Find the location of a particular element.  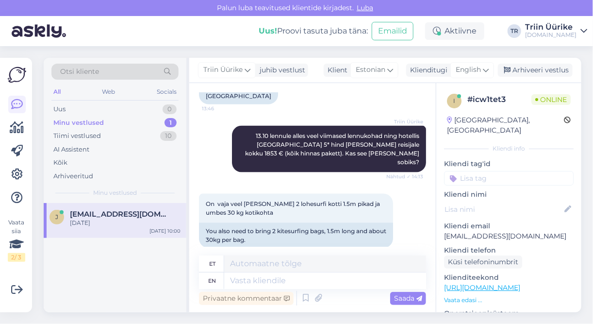

div: Triin Üürike is located at coordinates (551, 27).